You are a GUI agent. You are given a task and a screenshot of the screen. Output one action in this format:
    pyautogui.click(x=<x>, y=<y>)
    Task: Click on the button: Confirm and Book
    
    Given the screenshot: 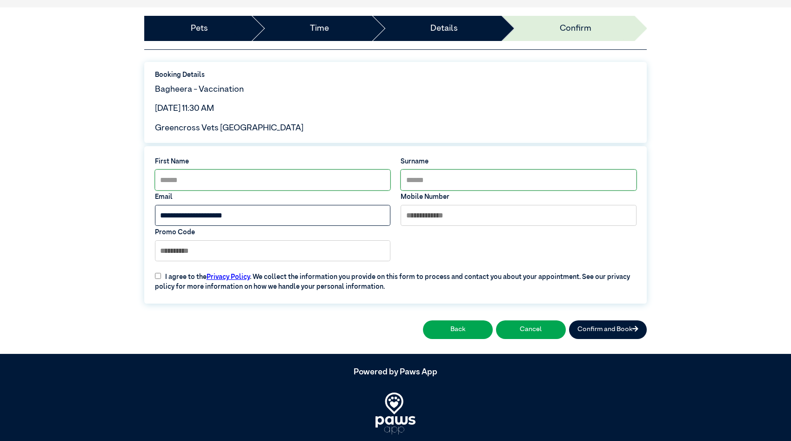 What is the action you would take?
    pyautogui.click(x=608, y=330)
    